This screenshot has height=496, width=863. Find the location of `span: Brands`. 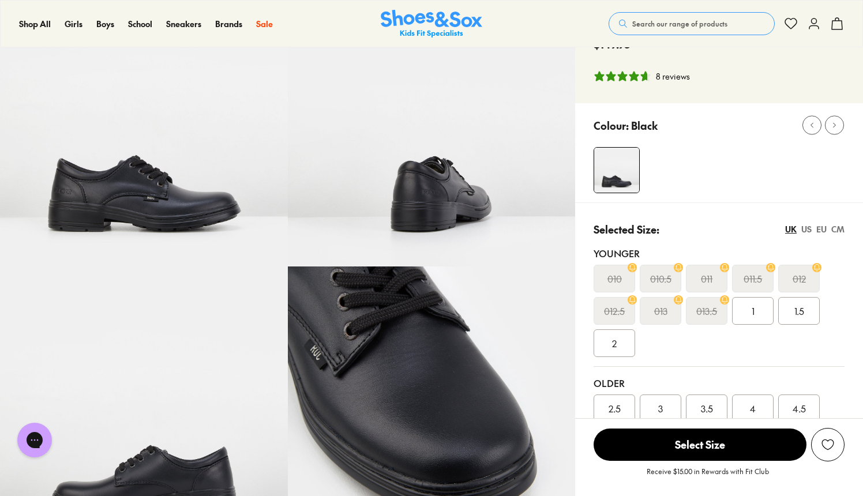

span: Brands is located at coordinates (229, 24).